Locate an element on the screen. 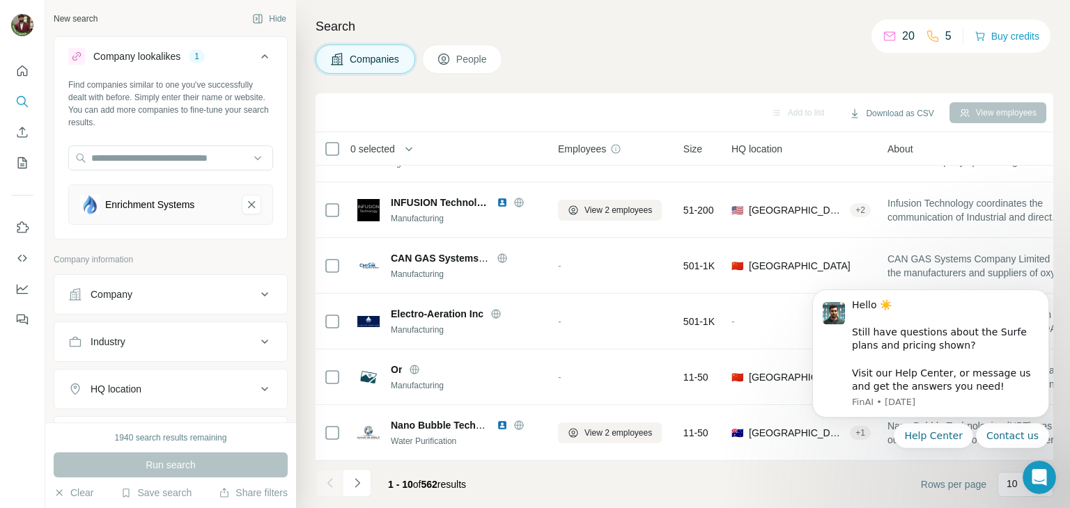 The image size is (1070, 508). span: of is located at coordinates (417, 485).